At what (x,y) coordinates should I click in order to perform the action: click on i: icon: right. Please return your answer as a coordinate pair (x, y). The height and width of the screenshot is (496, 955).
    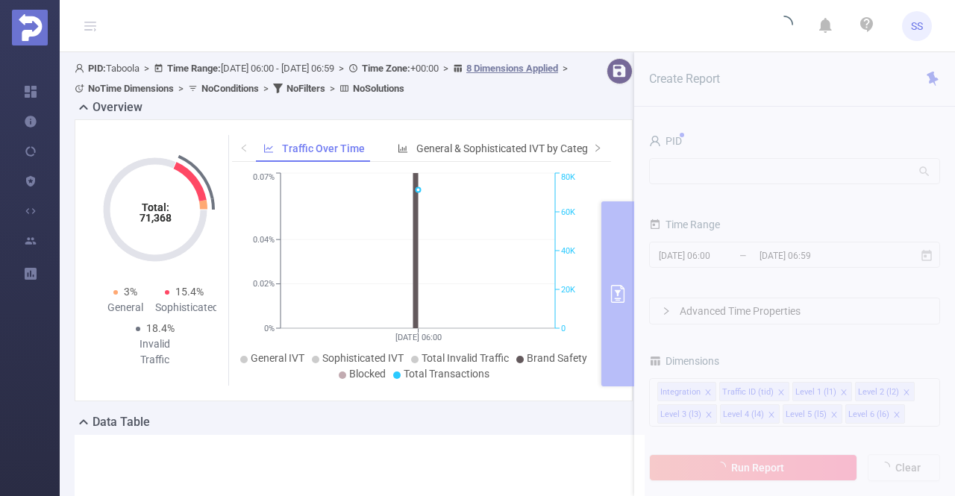
    Looking at the image, I should click on (598, 148).